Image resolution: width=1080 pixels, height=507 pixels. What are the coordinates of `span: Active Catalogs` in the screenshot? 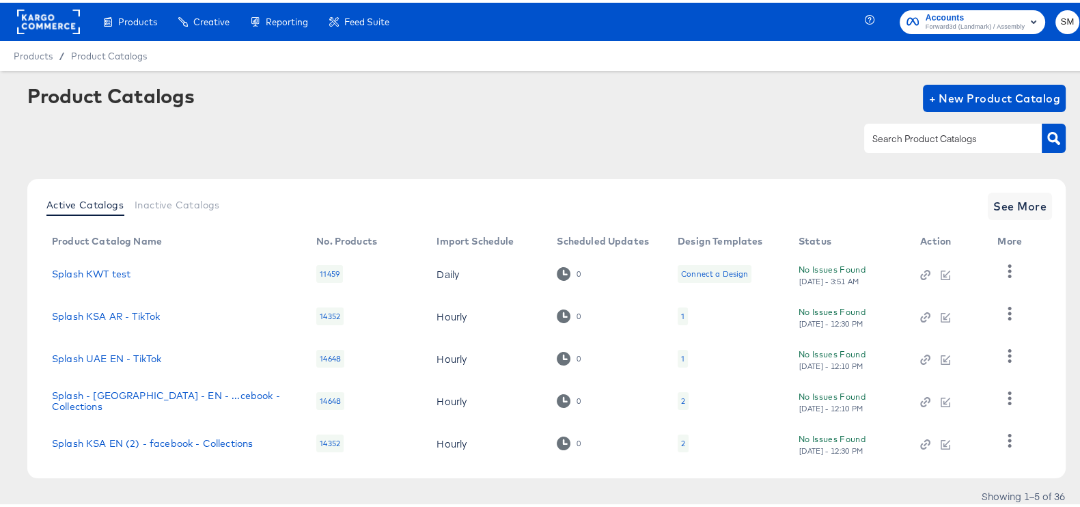 It's located at (85, 202).